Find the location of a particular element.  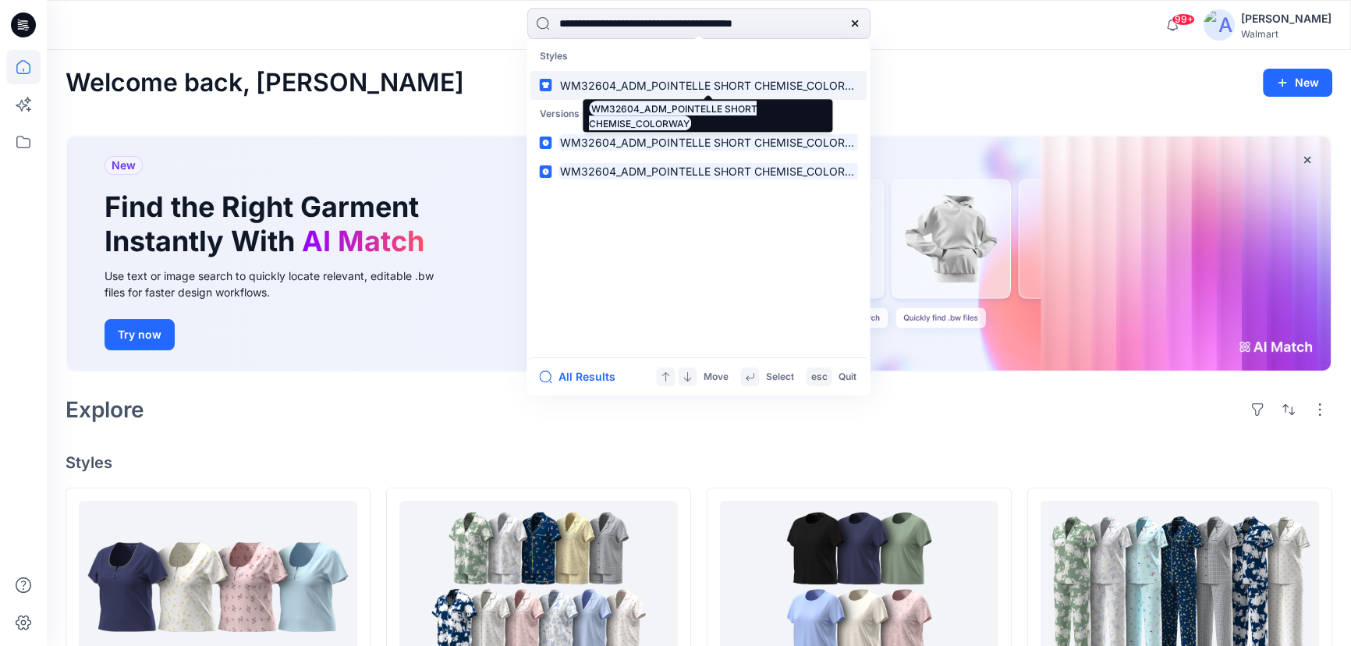

p: Styles is located at coordinates (698, 56).